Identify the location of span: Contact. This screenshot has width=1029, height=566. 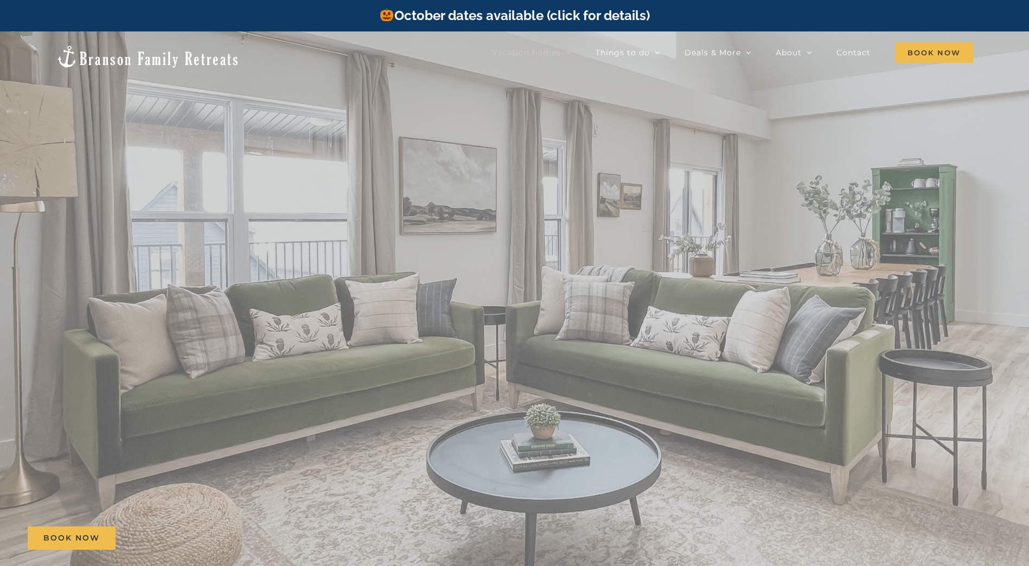
(853, 53).